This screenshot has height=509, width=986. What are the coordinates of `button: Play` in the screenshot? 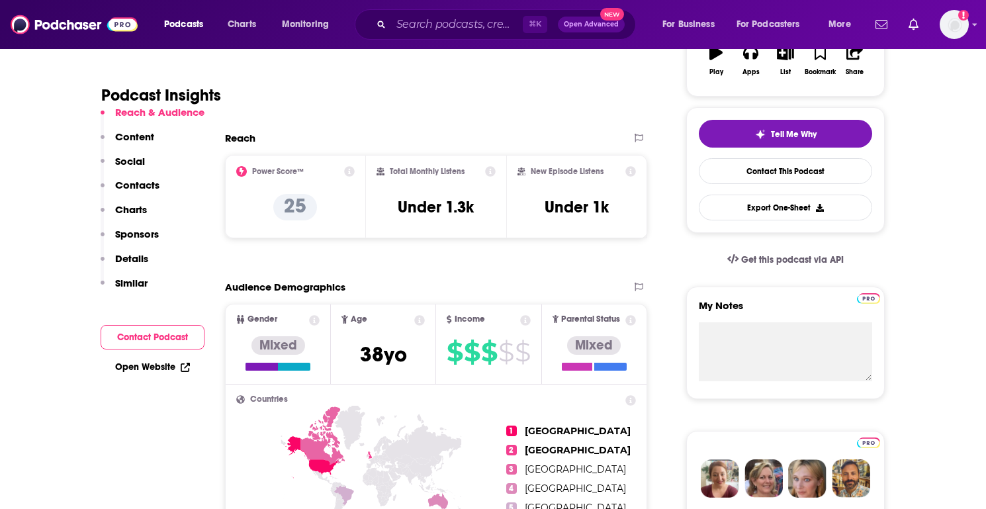 It's located at (716, 60).